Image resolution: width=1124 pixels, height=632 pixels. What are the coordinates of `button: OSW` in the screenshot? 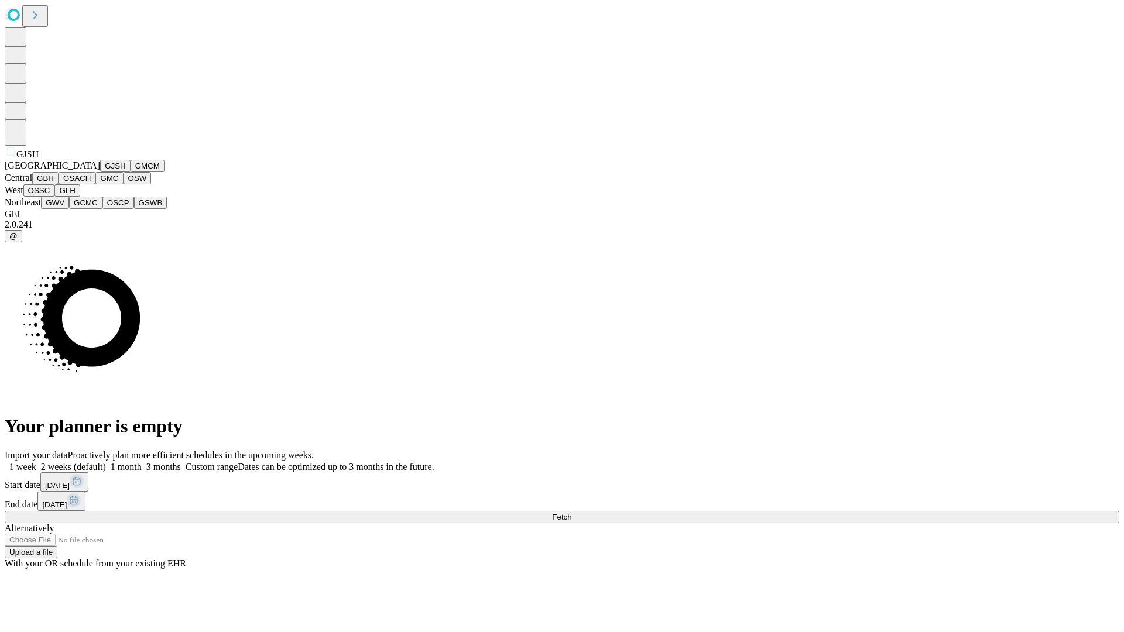 It's located at (138, 178).